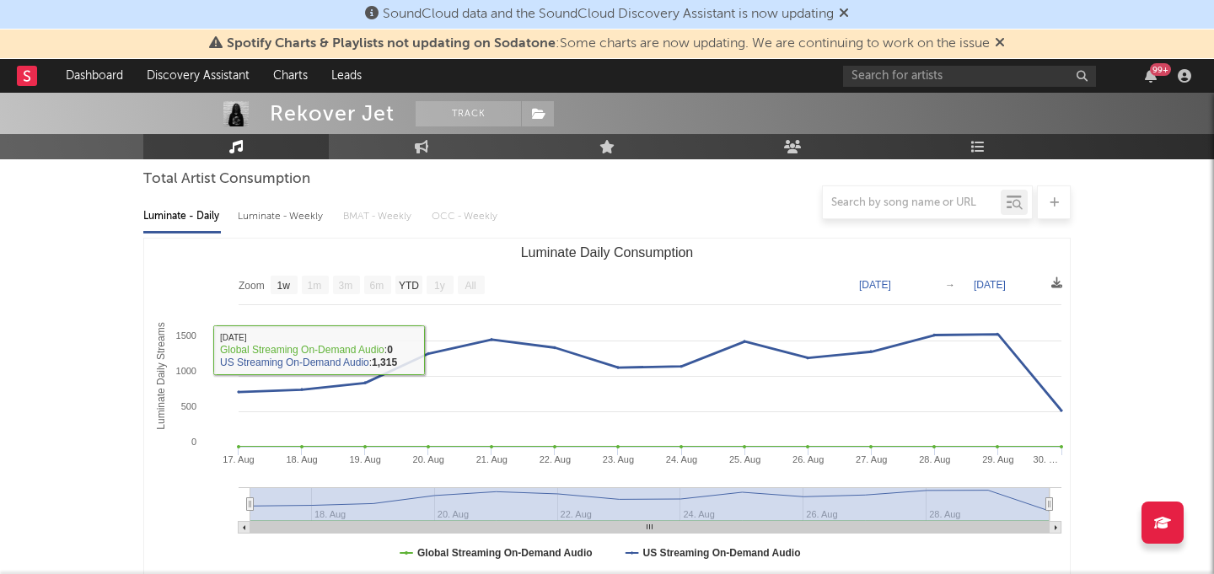 The height and width of the screenshot is (574, 1214). What do you see at coordinates (1151, 76) in the screenshot?
I see `button: 99+` at bounding box center [1151, 76].